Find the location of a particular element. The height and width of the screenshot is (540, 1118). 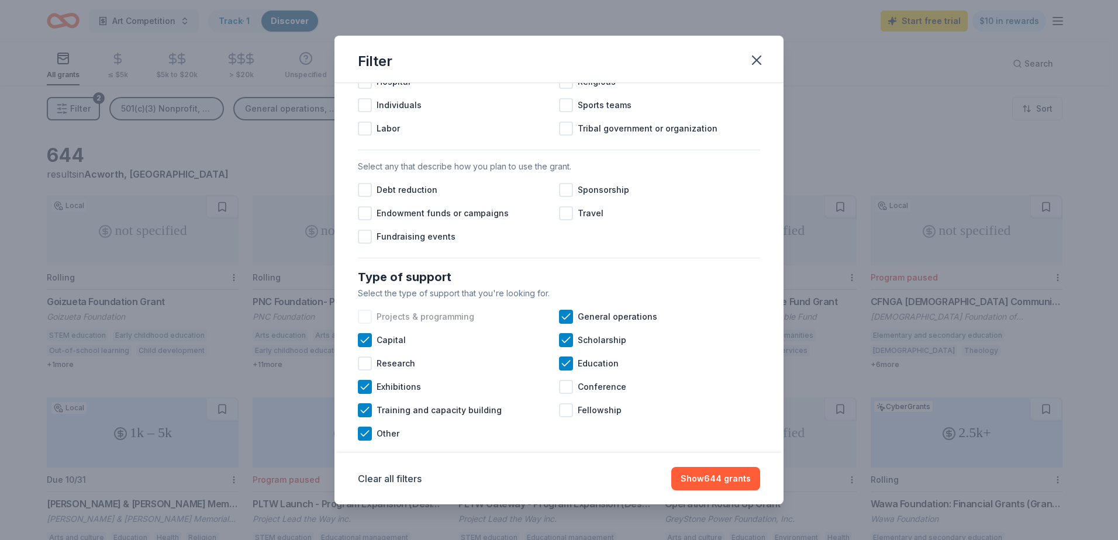

span: General operations is located at coordinates (618, 317).